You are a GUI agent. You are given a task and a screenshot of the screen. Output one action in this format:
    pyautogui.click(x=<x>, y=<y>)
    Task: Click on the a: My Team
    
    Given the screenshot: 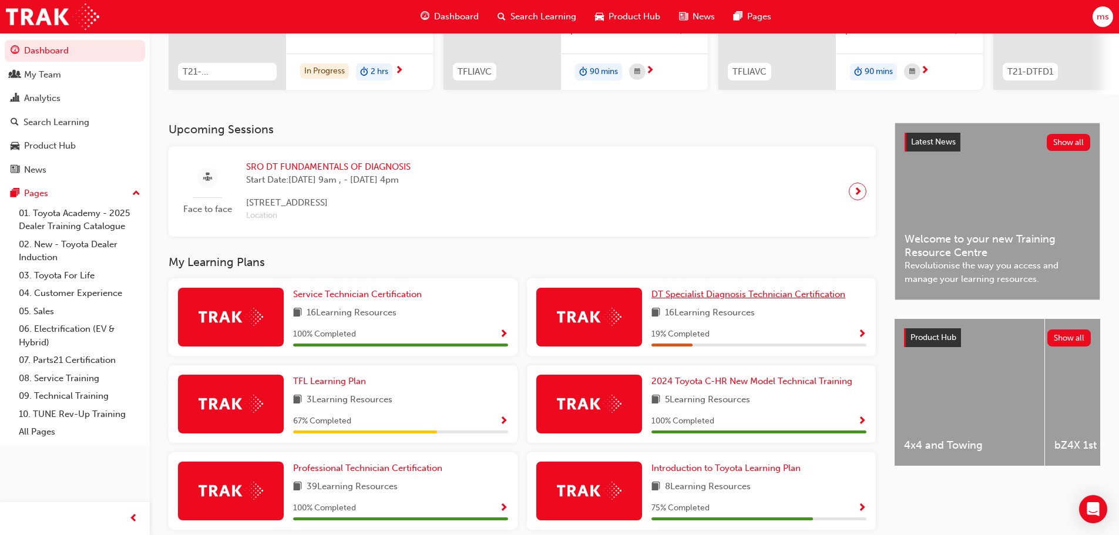 What is the action you would take?
    pyautogui.click(x=75, y=75)
    